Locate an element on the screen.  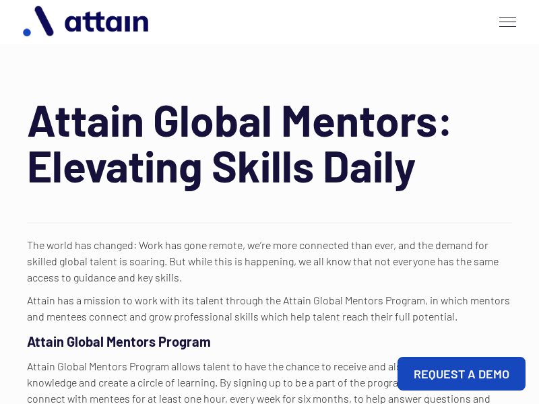
h3: Attain Global Mentors Program is located at coordinates (270, 342).